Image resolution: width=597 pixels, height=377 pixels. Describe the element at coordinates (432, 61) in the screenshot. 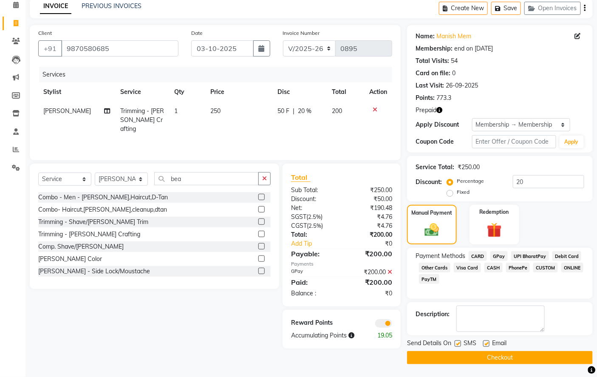

I see `div: Total Visits:` at that location.